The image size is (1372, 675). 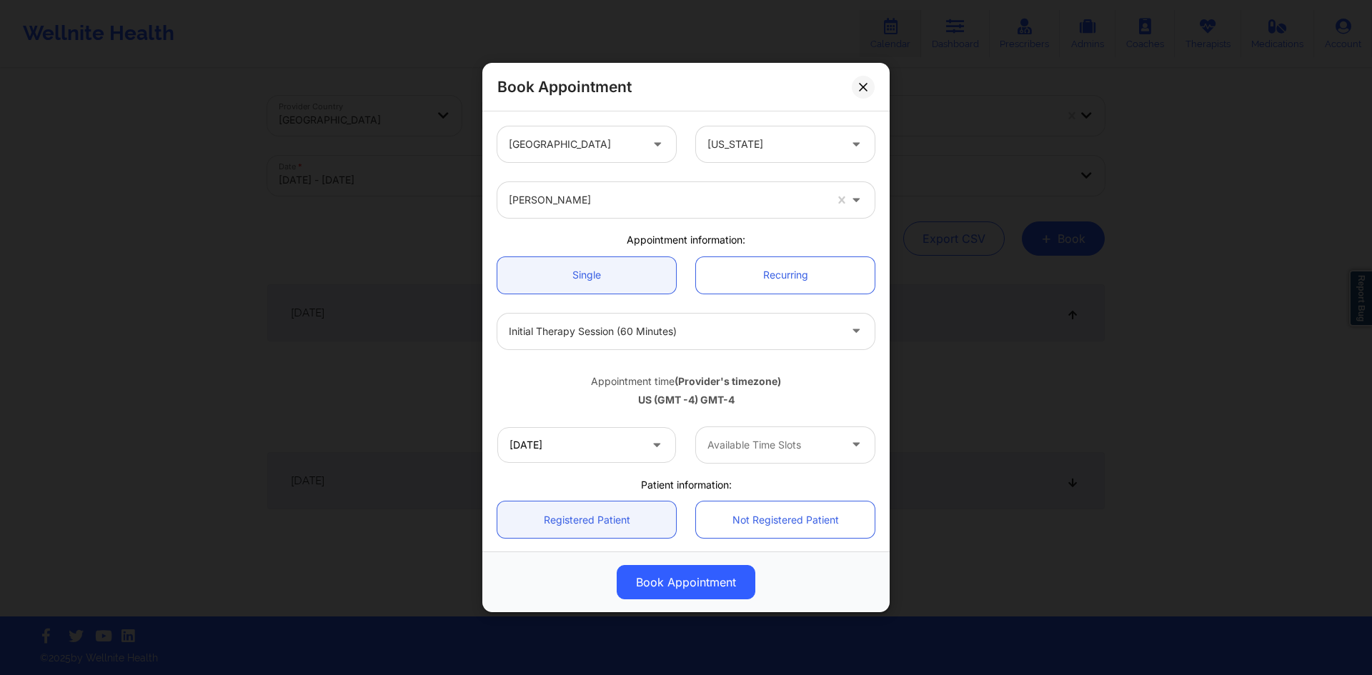 What do you see at coordinates (587, 520) in the screenshot?
I see `a: Registered Patient` at bounding box center [587, 520].